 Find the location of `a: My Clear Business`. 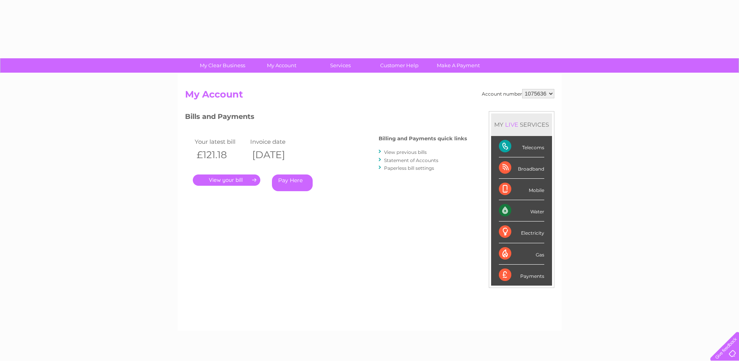

a: My Clear Business is located at coordinates (222, 65).